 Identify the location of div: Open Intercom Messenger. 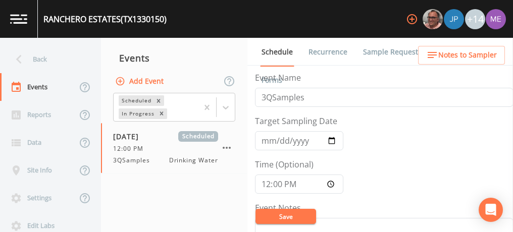
(491, 210).